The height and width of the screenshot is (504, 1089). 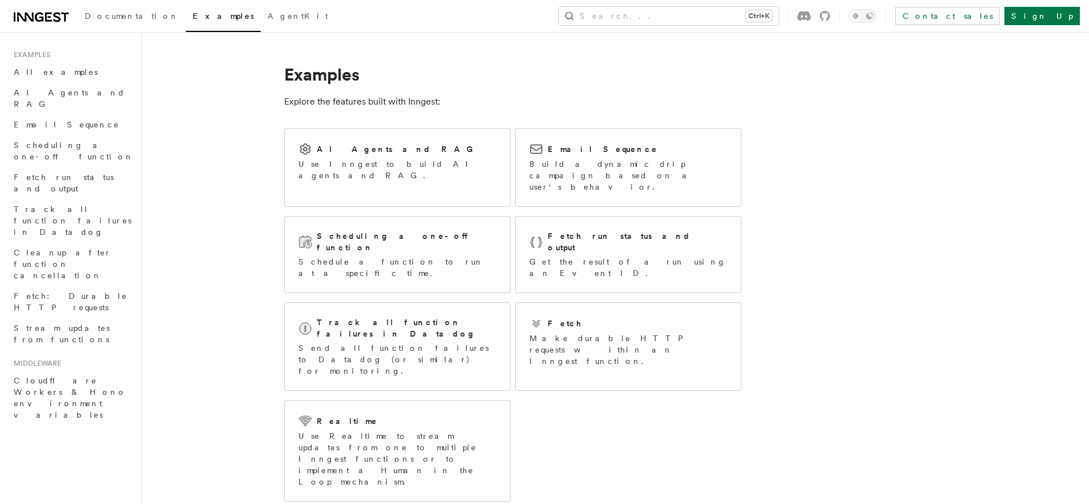 I want to click on span: All examples, so click(x=55, y=72).